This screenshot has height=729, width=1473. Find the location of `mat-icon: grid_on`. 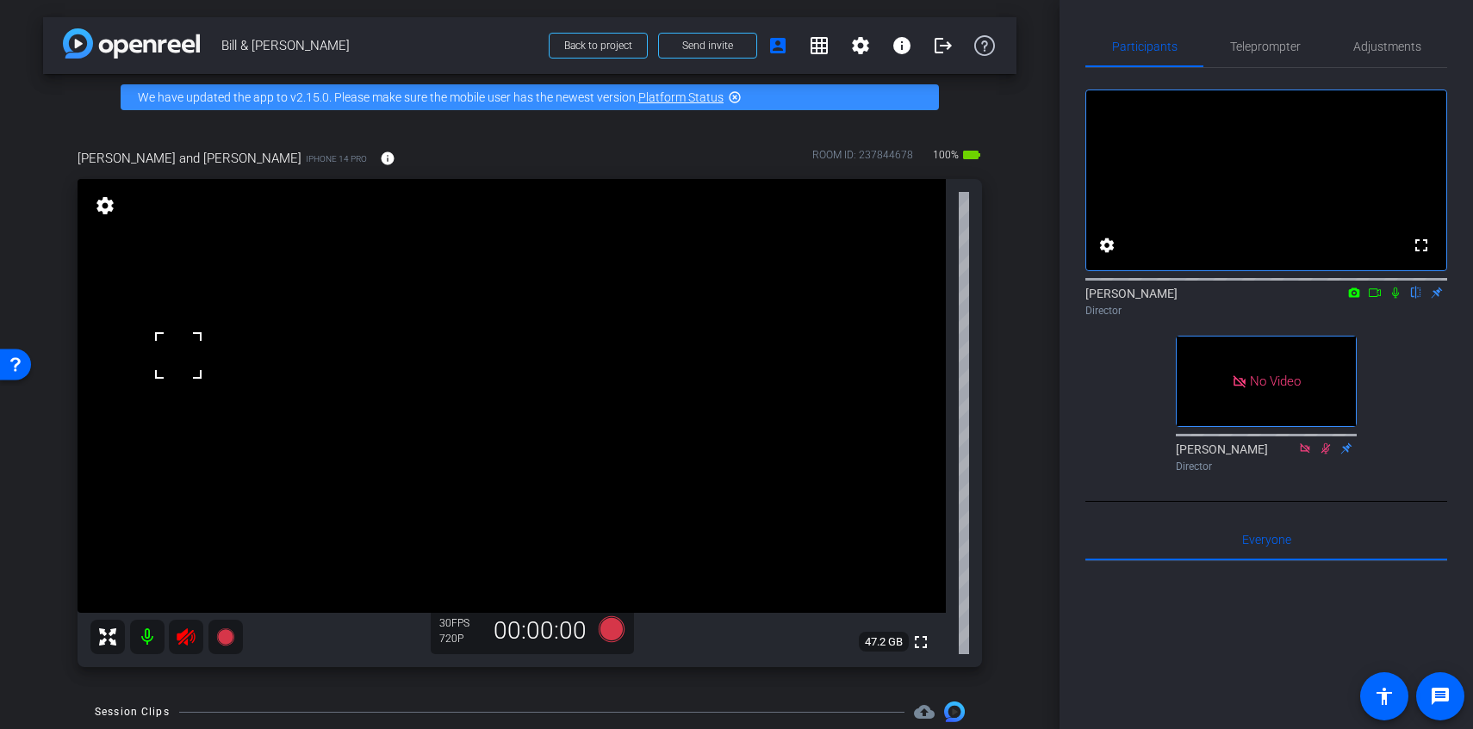

mat-icon: grid_on is located at coordinates (819, 46).